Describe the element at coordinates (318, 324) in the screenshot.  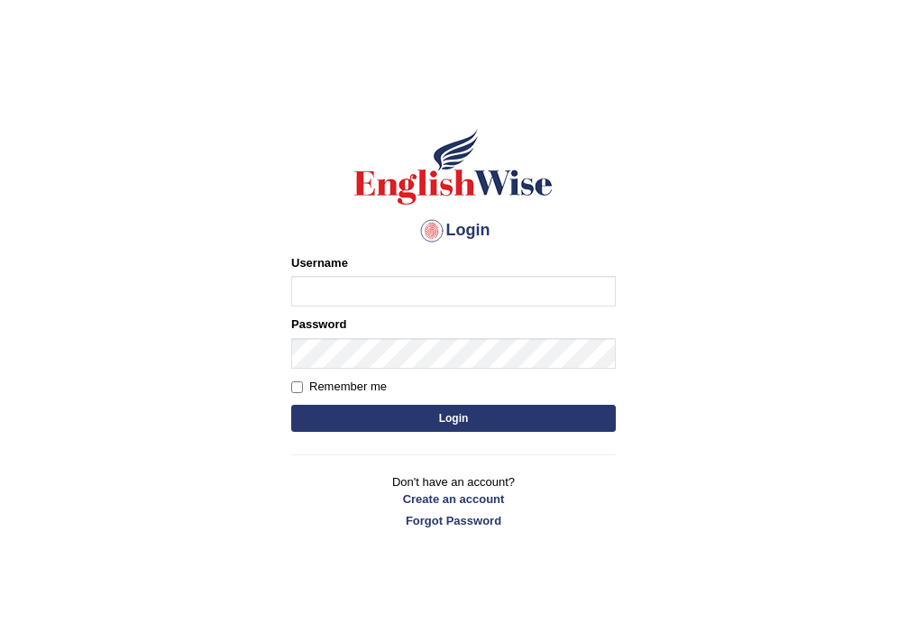
I see `label: Password` at that location.